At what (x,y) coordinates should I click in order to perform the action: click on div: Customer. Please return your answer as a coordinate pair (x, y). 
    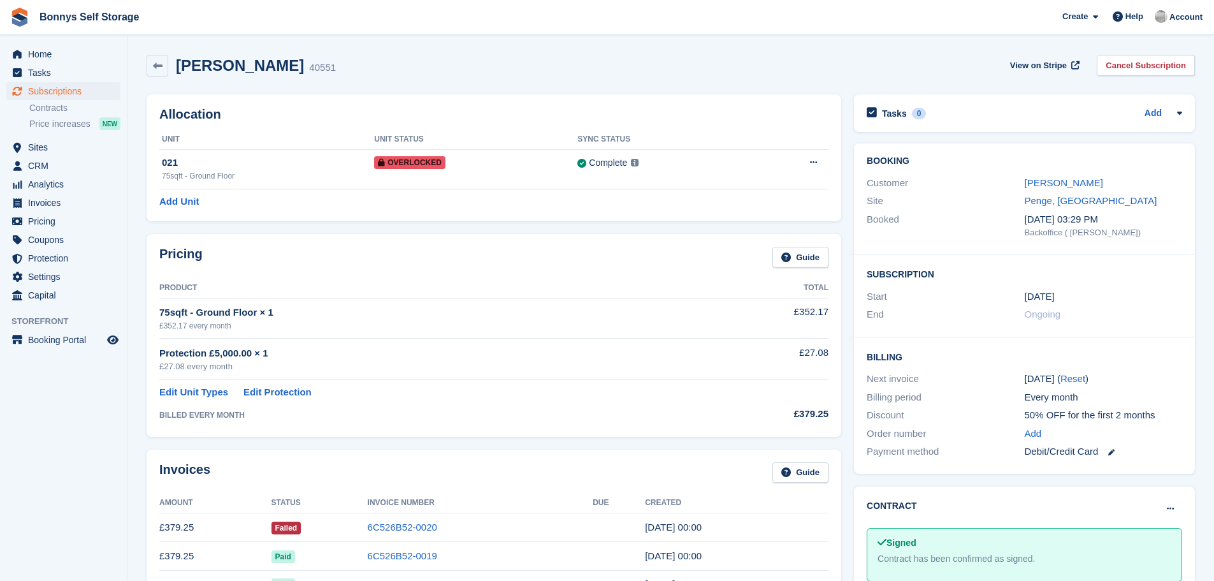
    Looking at the image, I should click on (945, 183).